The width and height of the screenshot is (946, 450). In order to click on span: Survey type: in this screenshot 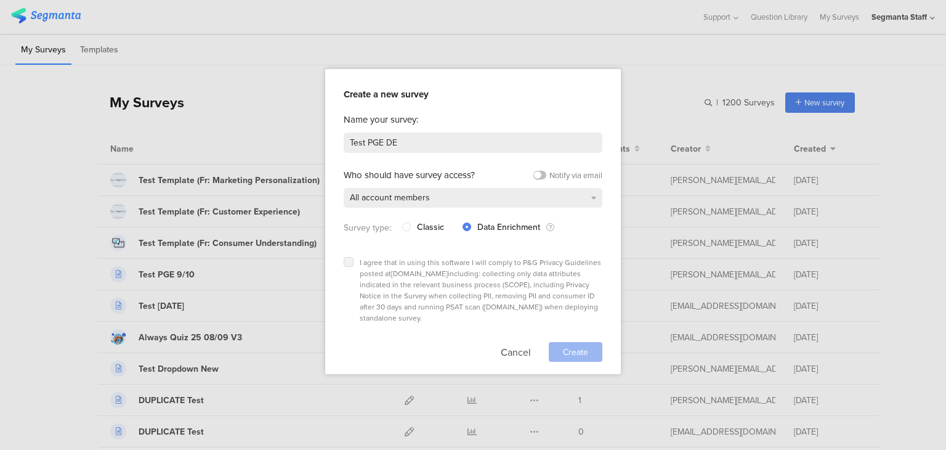, I will do `click(367, 227)`.